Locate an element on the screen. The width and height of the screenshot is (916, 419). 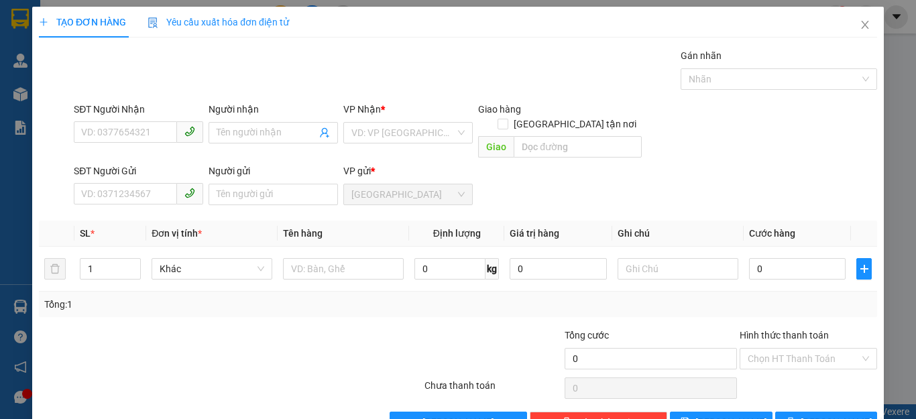
input: Ghi Chú is located at coordinates (678, 269).